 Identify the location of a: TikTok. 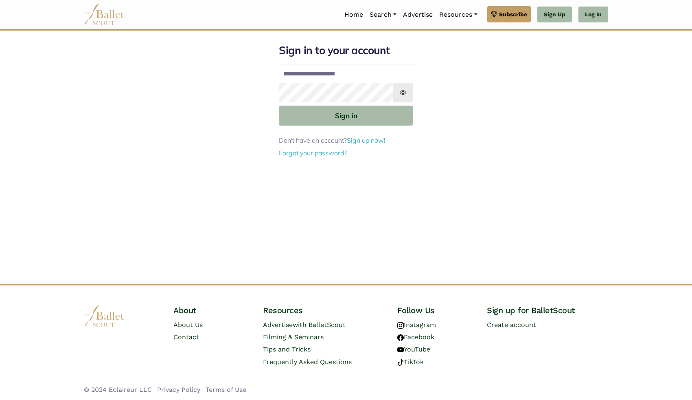
(411, 361).